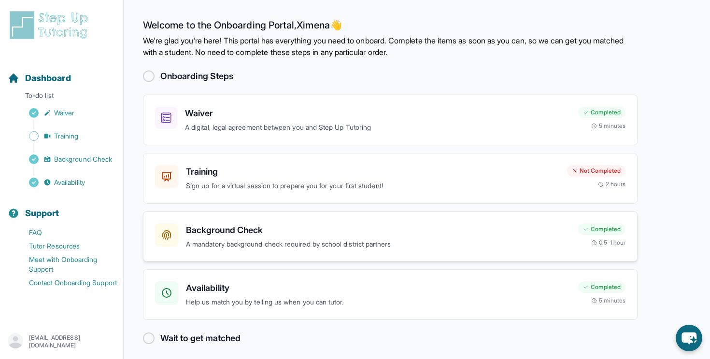 This screenshot has height=359, width=710. Describe the element at coordinates (390, 237) in the screenshot. I see `a: Background CheckA mandatory background check required by school district partnersCompleted0.5-1 hour` at that location.